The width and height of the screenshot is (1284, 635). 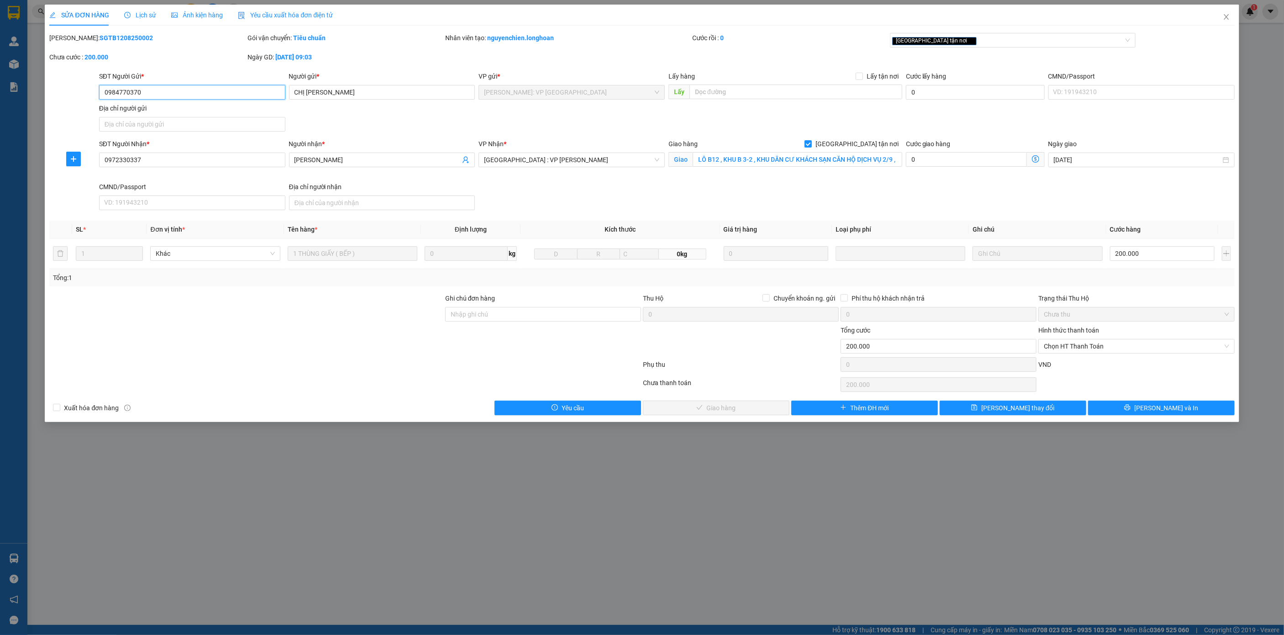 What do you see at coordinates (716, 408) in the screenshot?
I see `button: checkGiao hàng` at bounding box center [716, 408].